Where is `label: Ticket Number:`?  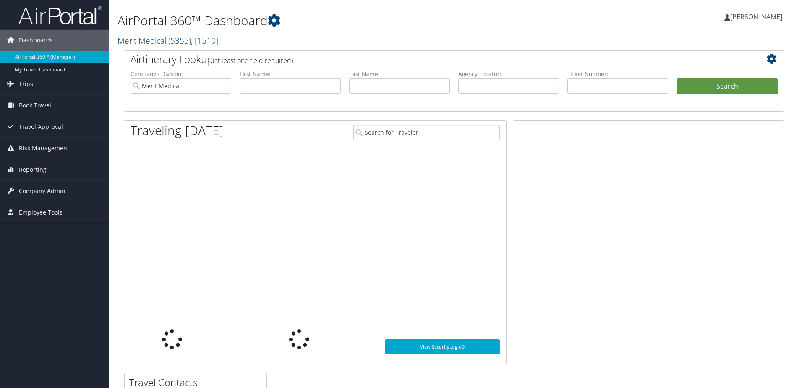
label: Ticket Number: is located at coordinates (618, 74).